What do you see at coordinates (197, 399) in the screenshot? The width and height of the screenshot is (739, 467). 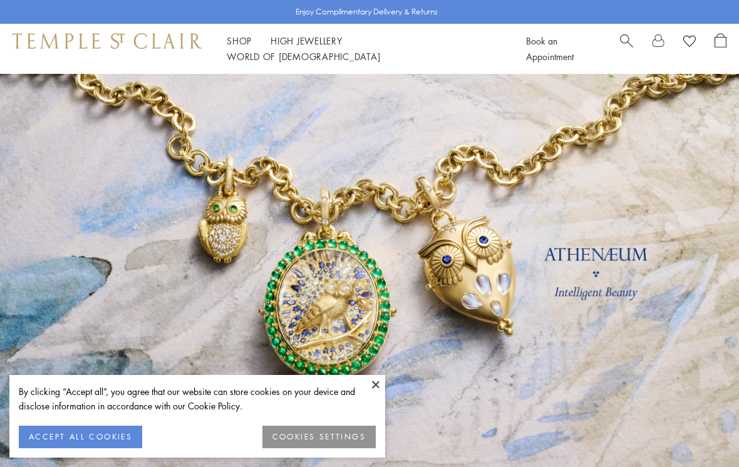 I see `div: By clicking “Accept all”, you agree that our website can store cookies on your device and disclos...` at bounding box center [197, 399].